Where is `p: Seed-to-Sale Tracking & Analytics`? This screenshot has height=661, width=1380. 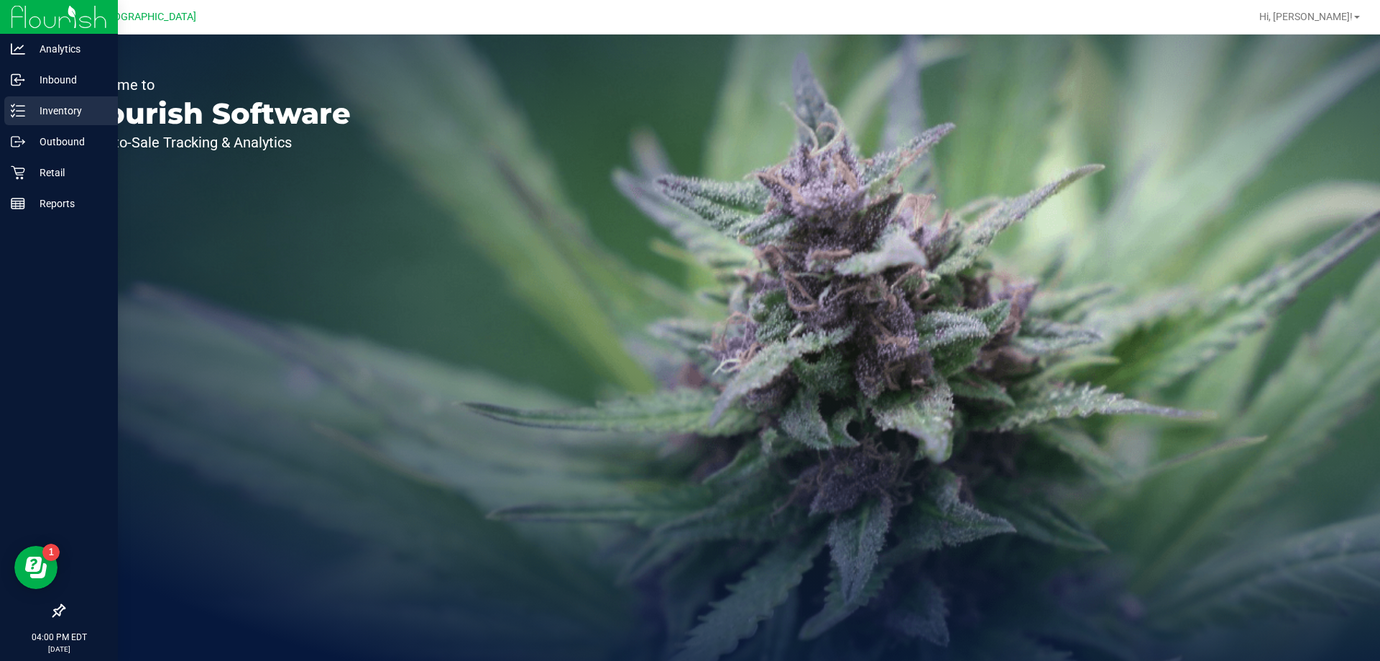
p: Seed-to-Sale Tracking & Analytics is located at coordinates (214, 142).